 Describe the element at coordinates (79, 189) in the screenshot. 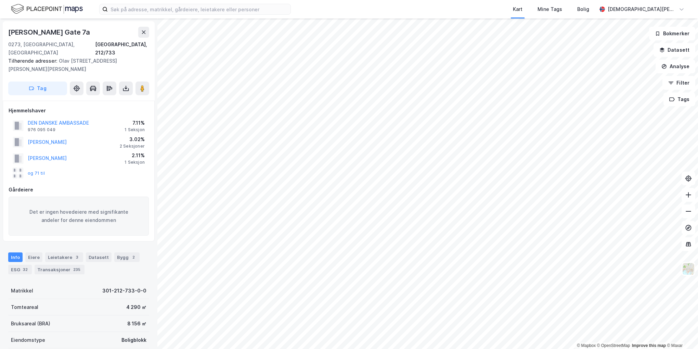

I see `div: Gårdeiere` at that location.